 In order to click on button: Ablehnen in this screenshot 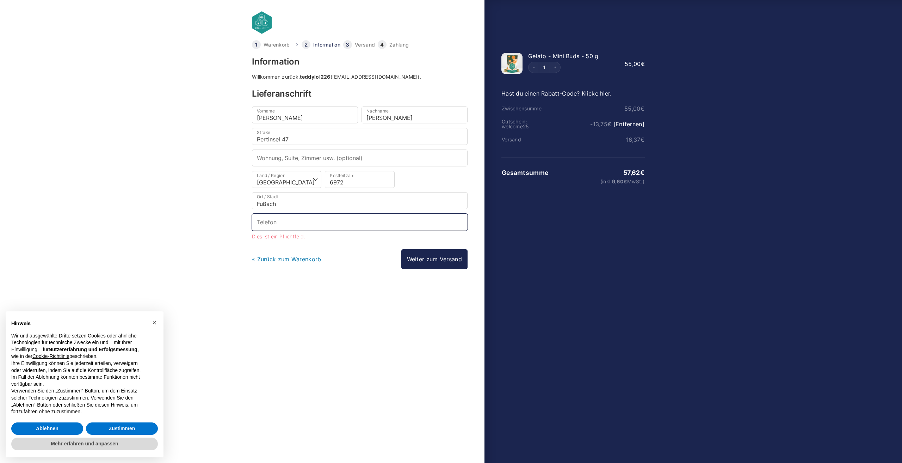, I will do `click(47, 429)`.